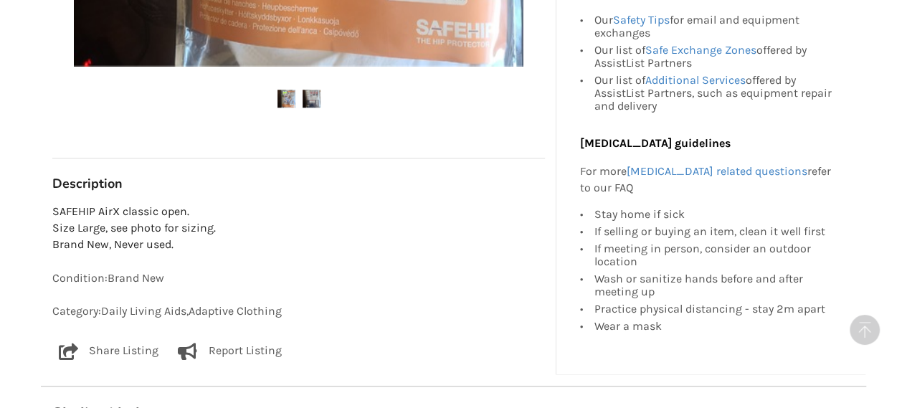  Describe the element at coordinates (641, 20) in the screenshot. I see `a: Safety Tips` at that location.